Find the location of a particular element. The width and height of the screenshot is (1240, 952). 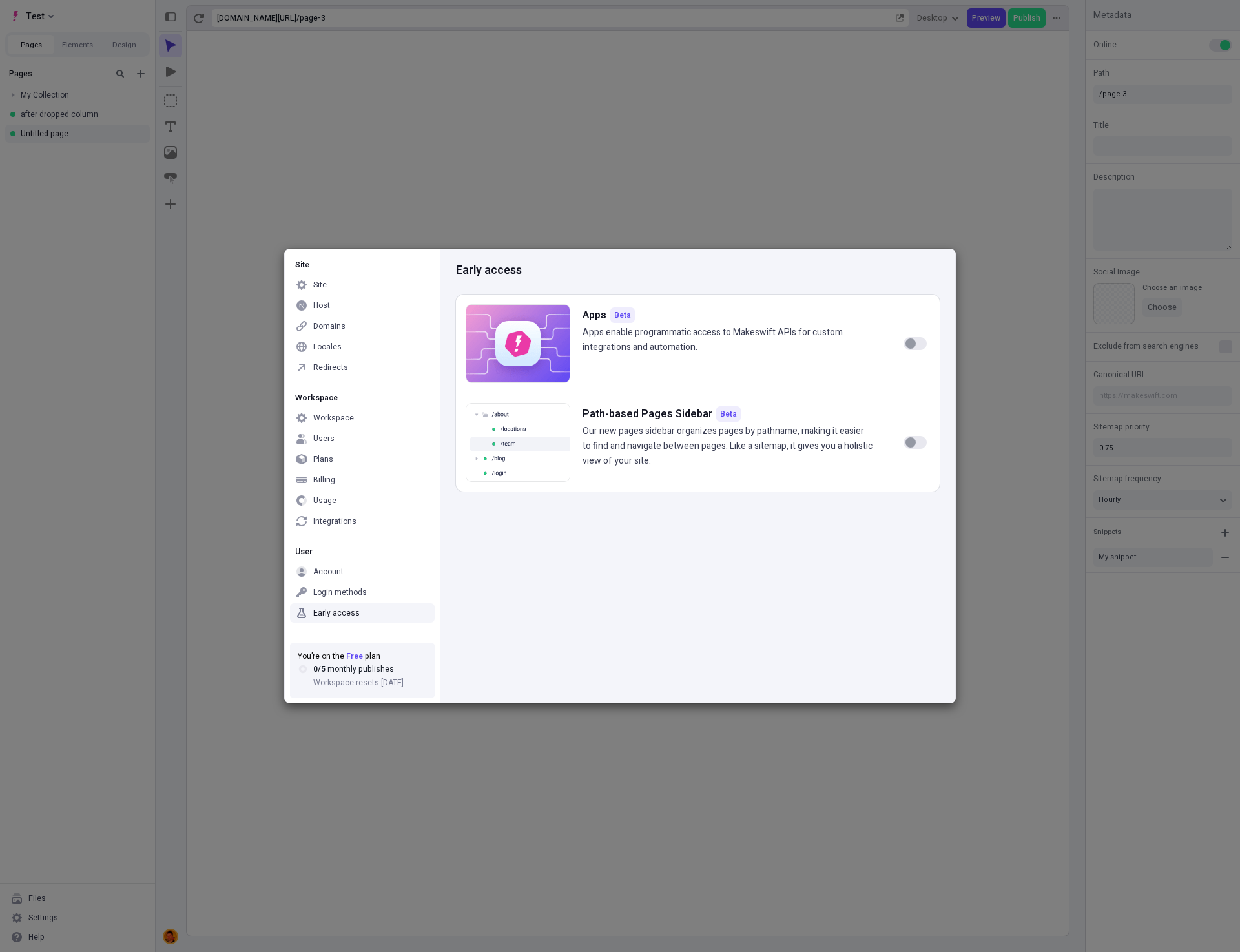

p: Our new pages sidebar organizes pages by pathname, making it easier to find and navigate between ... is located at coordinates (727, 446).